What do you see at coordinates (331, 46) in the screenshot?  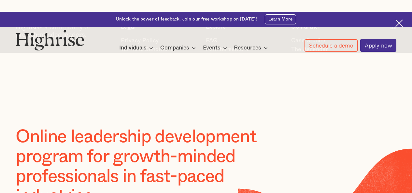 I see `a: Schedule a demo` at bounding box center [331, 46].